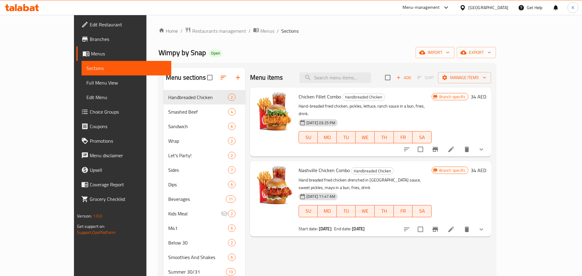 Image resolution: width=582 pixels, height=276 pixels. What do you see at coordinates (308, 137) in the screenshot?
I see `span: SU` at bounding box center [308, 137].